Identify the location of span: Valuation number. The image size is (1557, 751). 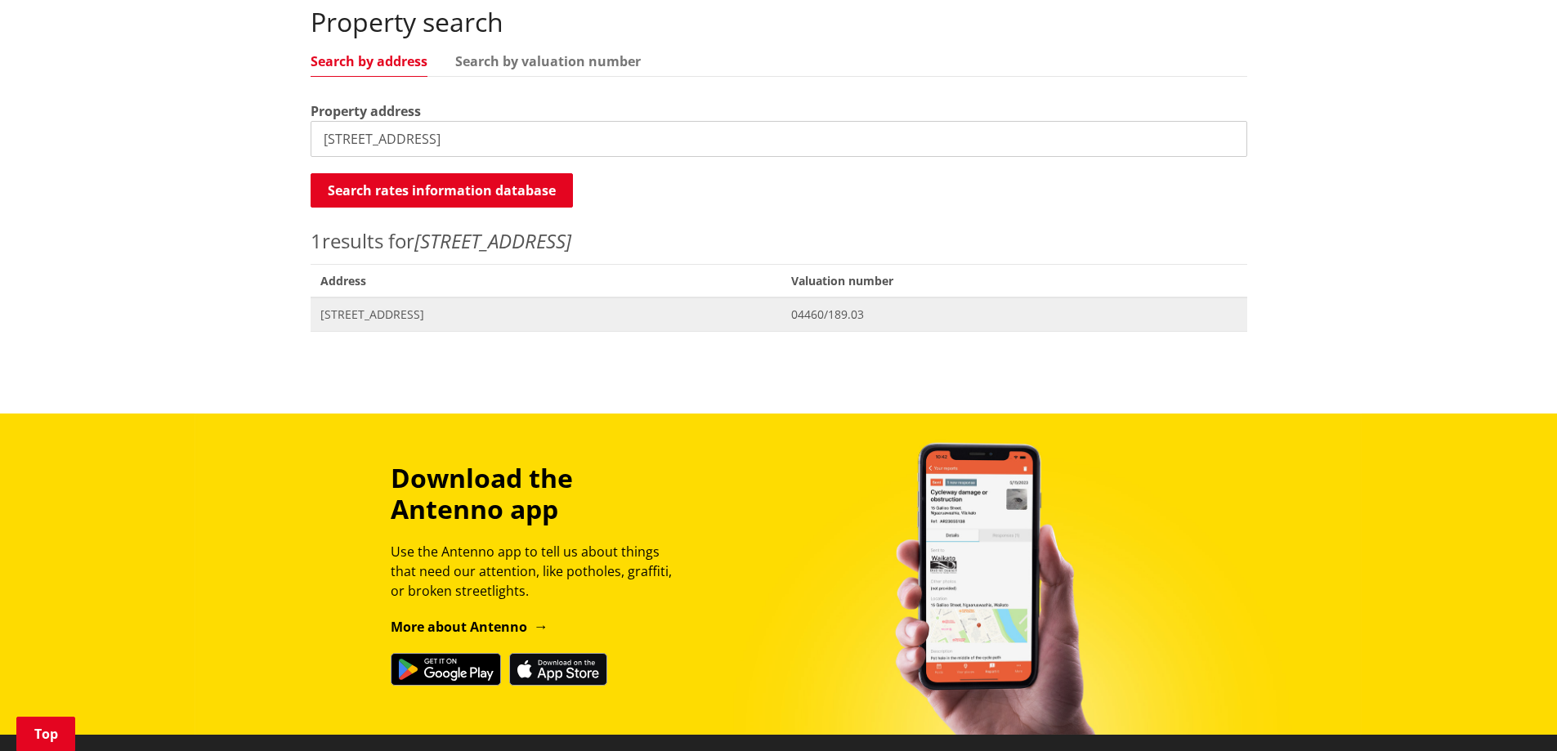
(1013, 280).